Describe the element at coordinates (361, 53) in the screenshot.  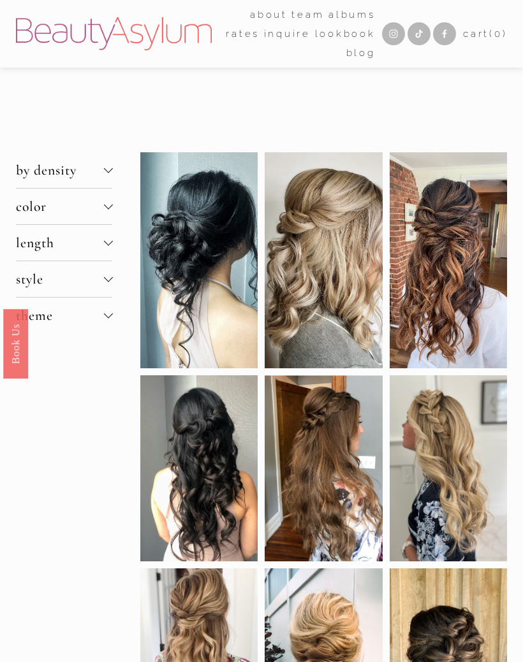
I see `a: Blog` at that location.